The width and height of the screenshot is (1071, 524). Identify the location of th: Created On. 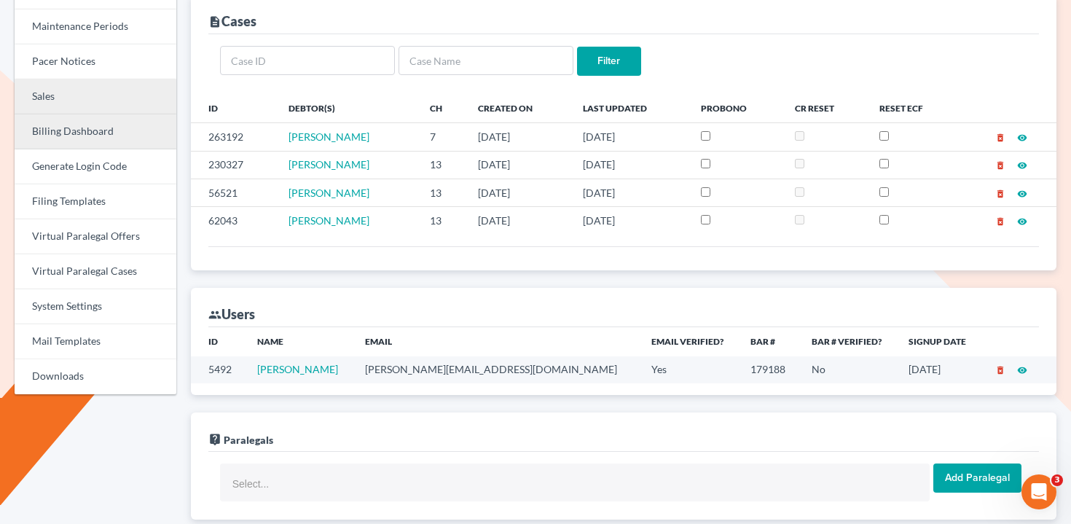
(519, 108).